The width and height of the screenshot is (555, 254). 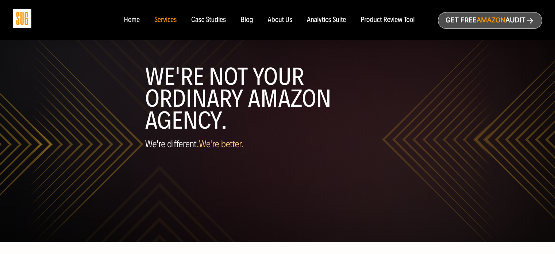 I want to click on h1: WE'RE NOT YOUR ORDINARY AMAZON AGENCY., so click(x=278, y=98).